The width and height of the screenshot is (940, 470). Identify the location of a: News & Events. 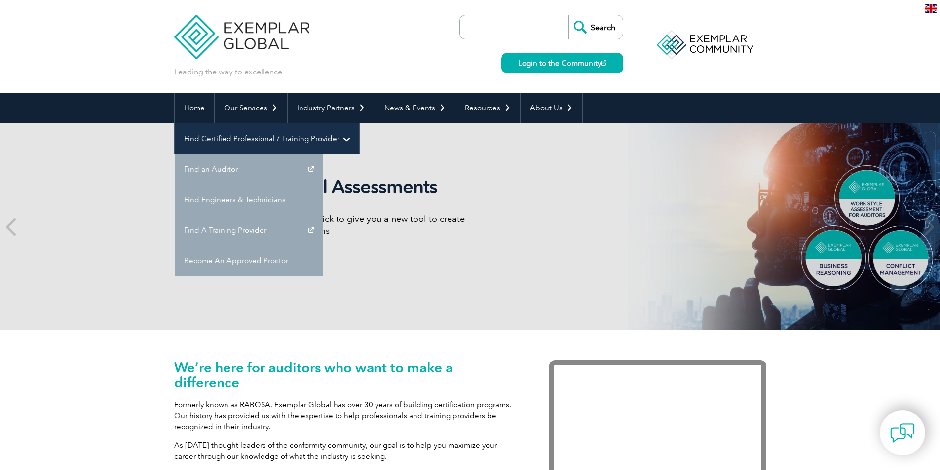
(415, 108).